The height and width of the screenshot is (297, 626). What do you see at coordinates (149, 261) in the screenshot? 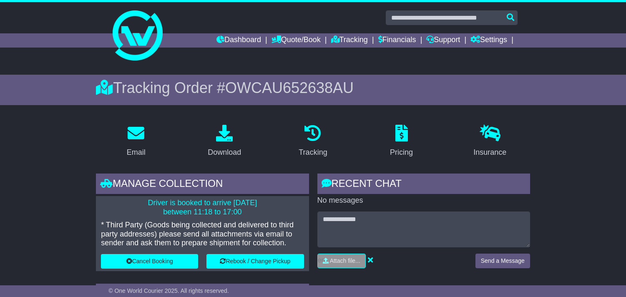
I see `button: Cancel Booking` at bounding box center [149, 261].